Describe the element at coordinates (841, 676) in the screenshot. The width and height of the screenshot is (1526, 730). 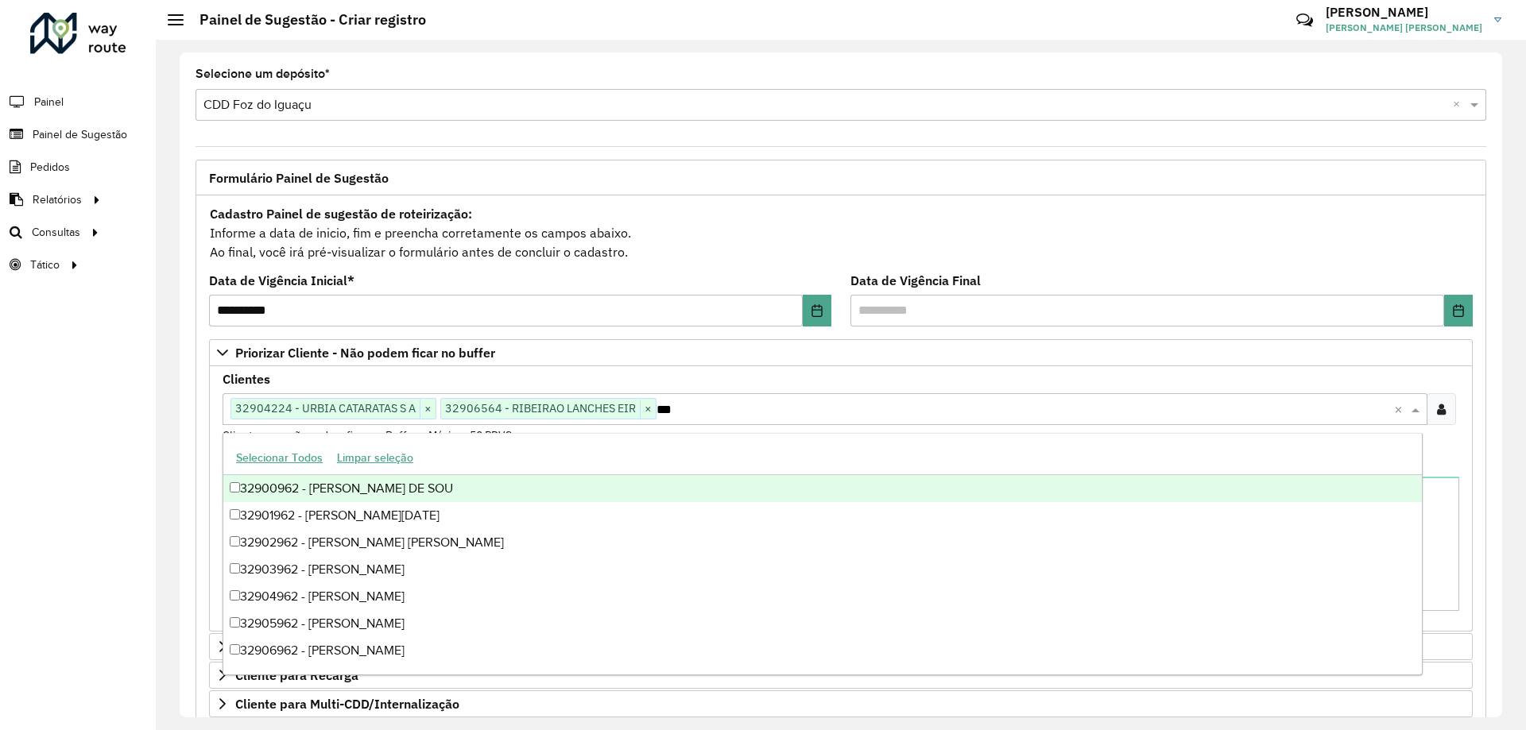
I see `a: Cliente para Recarga` at that location.